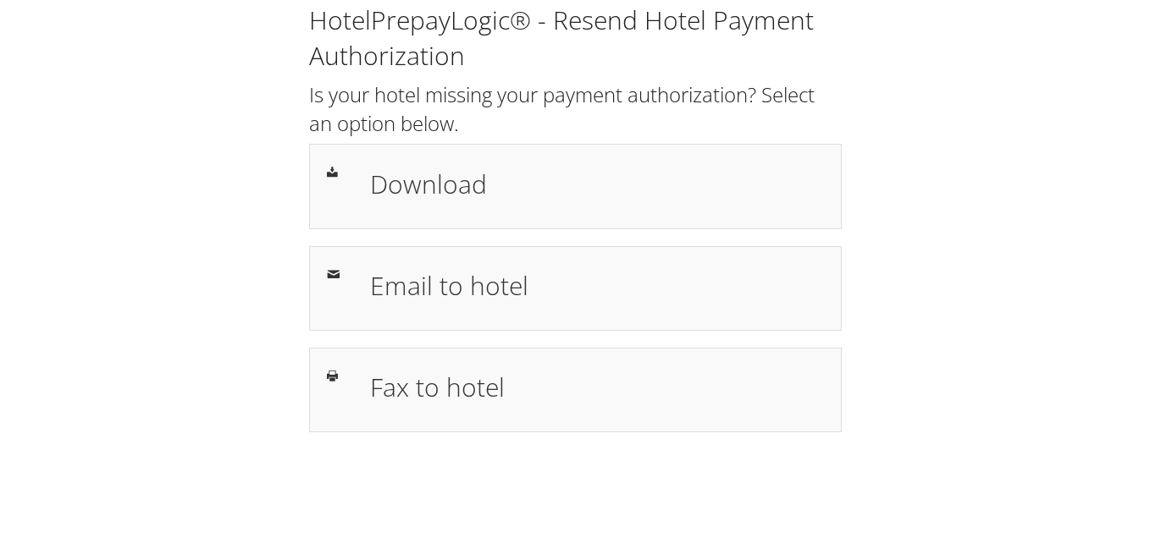  Describe the element at coordinates (597, 285) in the screenshot. I see `h1: Email to hotel` at that location.